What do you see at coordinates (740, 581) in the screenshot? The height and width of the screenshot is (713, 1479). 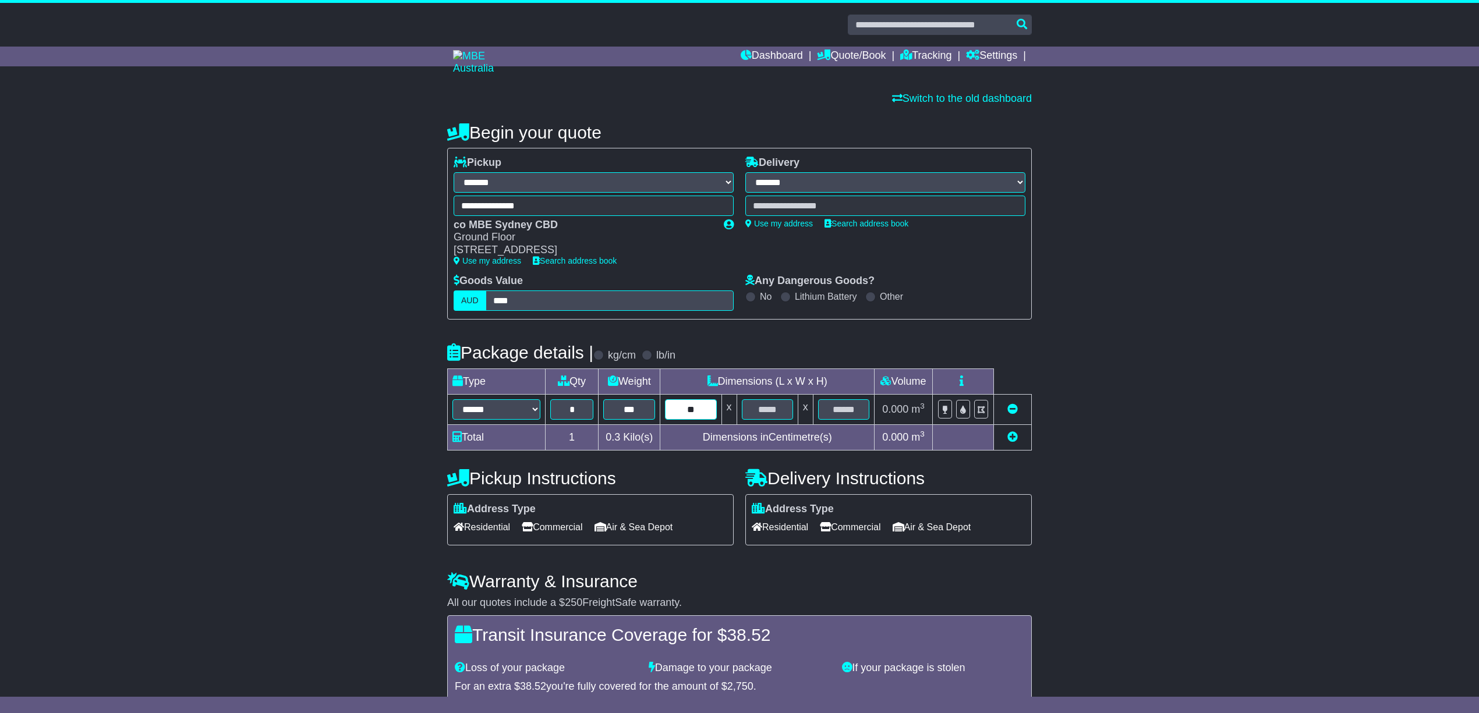 I see `h4: Warranty & Insurance` at bounding box center [740, 581].